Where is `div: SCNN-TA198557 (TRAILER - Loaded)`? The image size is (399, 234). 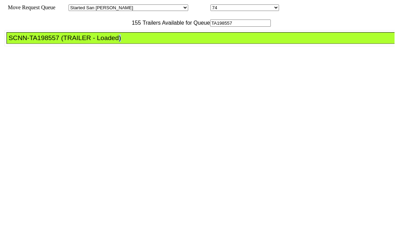
div: SCNN-TA198557 (TRAILER - Loaded) is located at coordinates (204, 38).